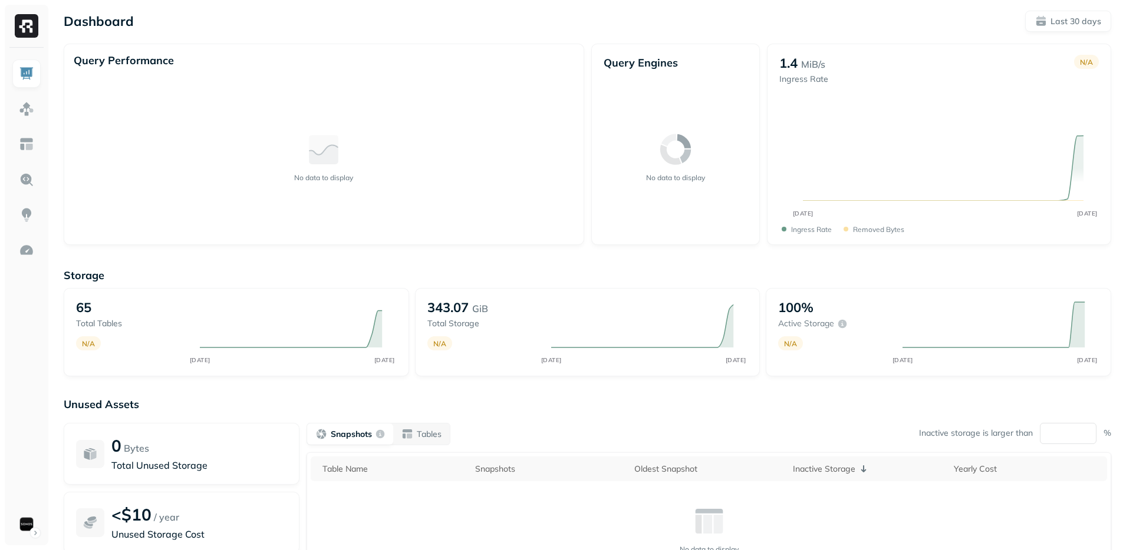 Image resolution: width=1123 pixels, height=550 pixels. What do you see at coordinates (27, 74) in the screenshot?
I see `img: Dashboard` at bounding box center [27, 74].